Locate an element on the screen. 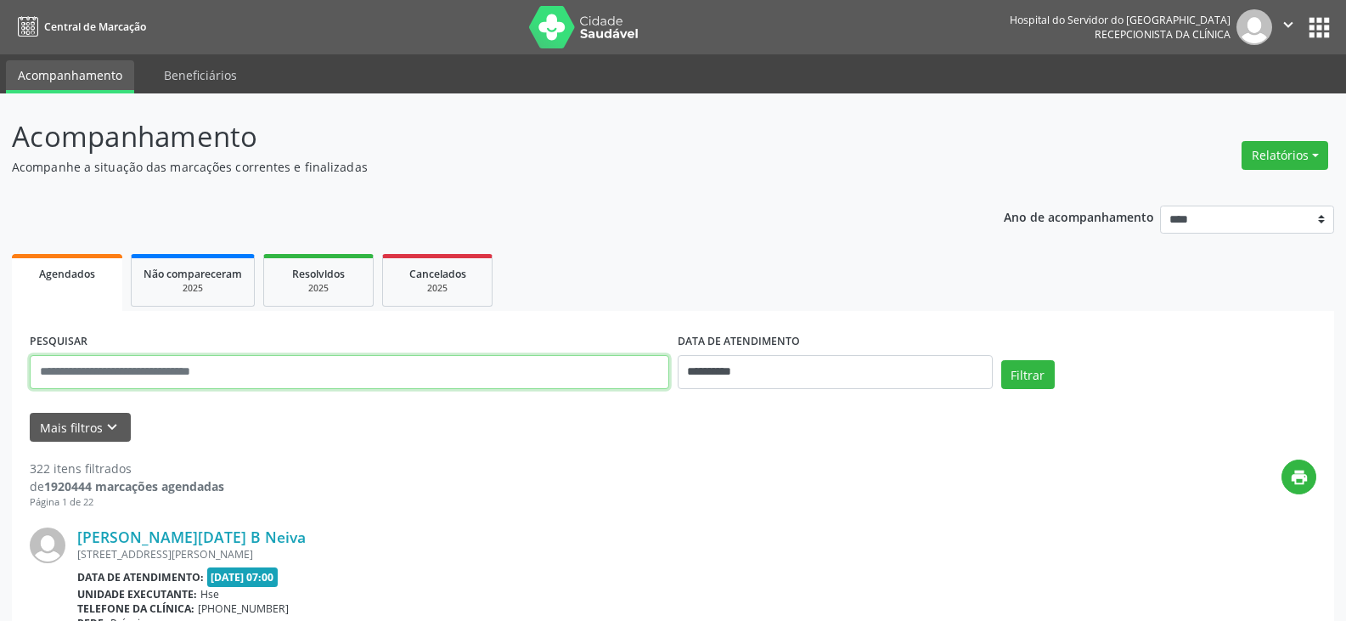 This screenshot has width=1346, height=621. span: Recepcionista da clínica is located at coordinates (1163, 34).